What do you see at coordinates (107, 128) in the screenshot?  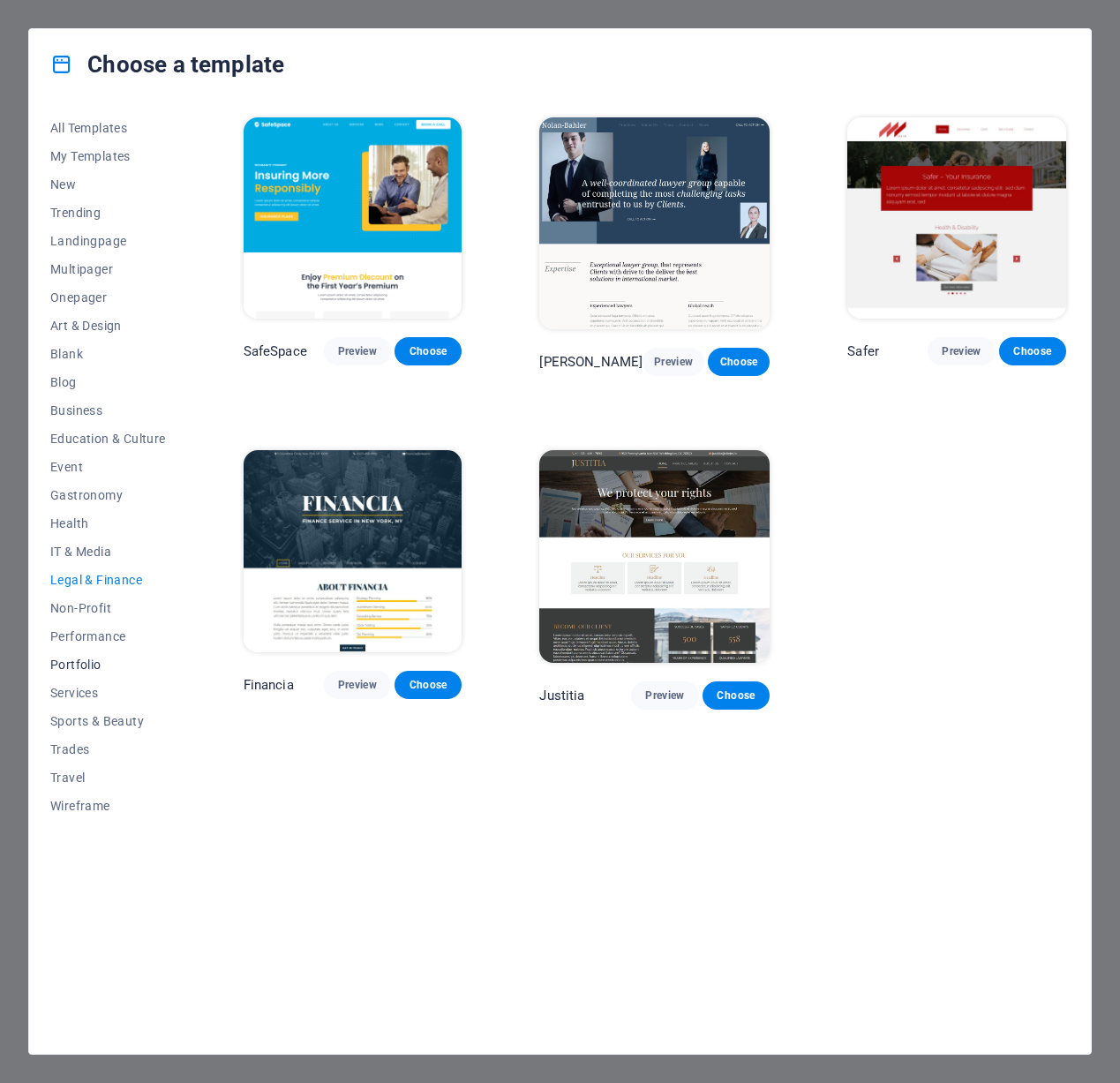 I see `span: All Templates` at bounding box center [107, 128].